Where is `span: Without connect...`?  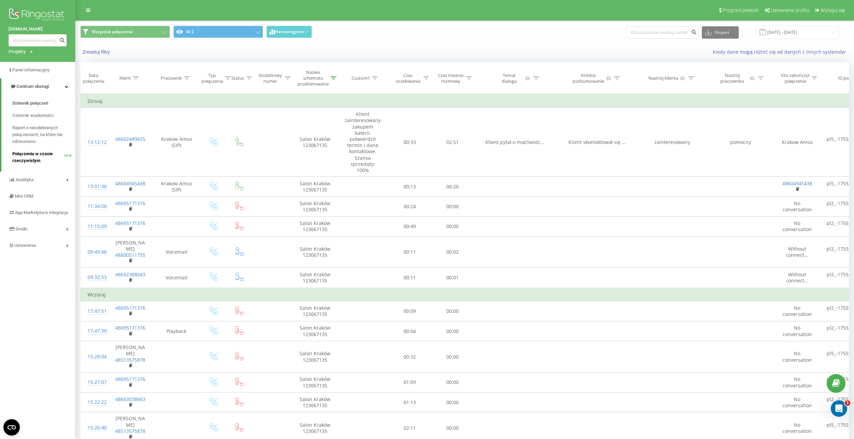
span: Without connect... is located at coordinates (797, 277).